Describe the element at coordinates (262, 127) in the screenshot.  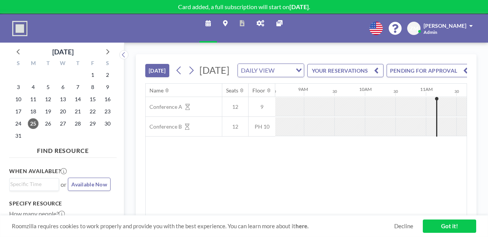
I see `span: PH 10` at that location.